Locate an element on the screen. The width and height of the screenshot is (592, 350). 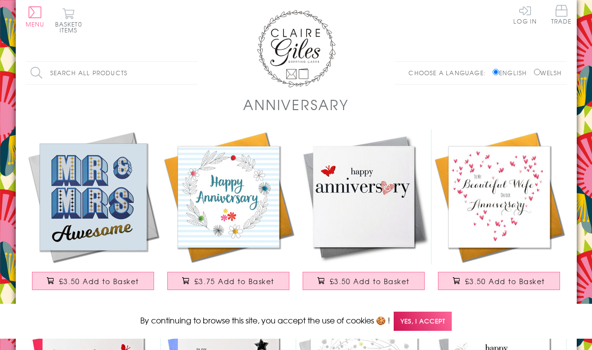
a: Wedding Card, Flower Circle, Happy Anniversary, Embellished with pompoms £3.75 Add to Basket is located at coordinates (228, 214).